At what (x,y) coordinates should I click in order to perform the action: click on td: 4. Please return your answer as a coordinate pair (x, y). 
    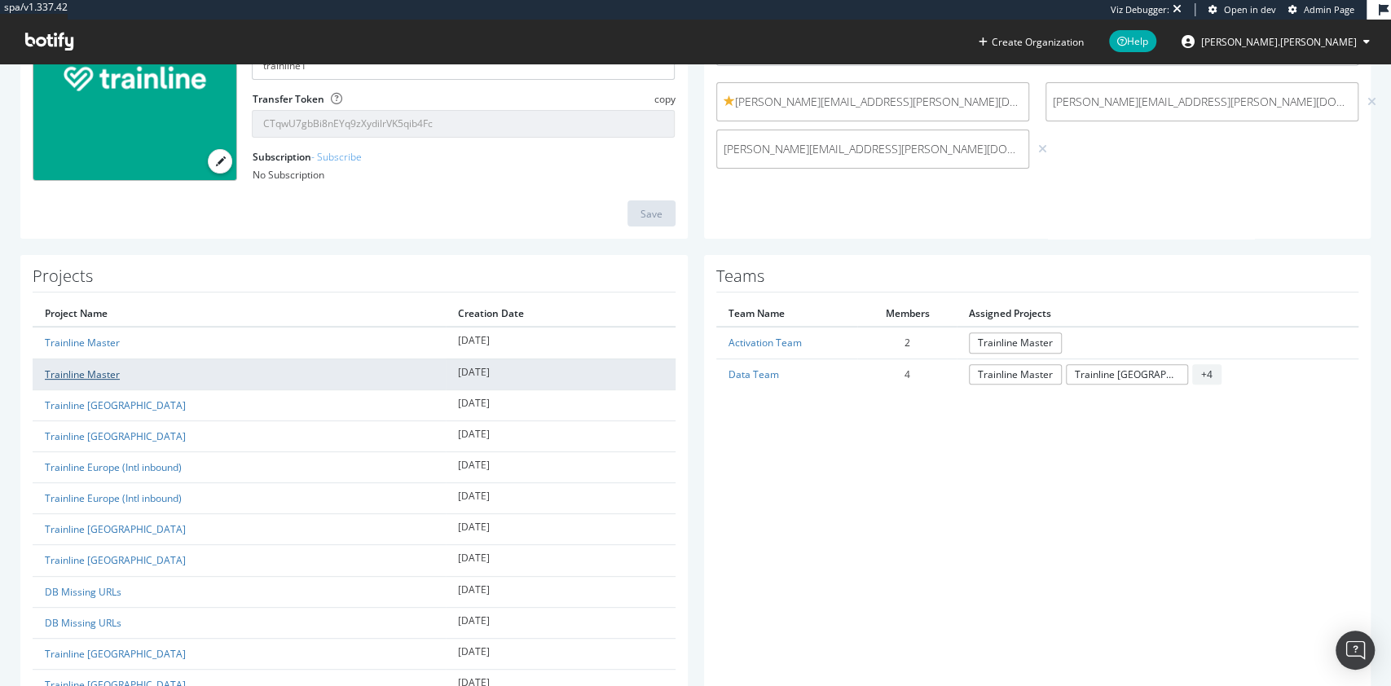
    Looking at the image, I should click on (907, 374).